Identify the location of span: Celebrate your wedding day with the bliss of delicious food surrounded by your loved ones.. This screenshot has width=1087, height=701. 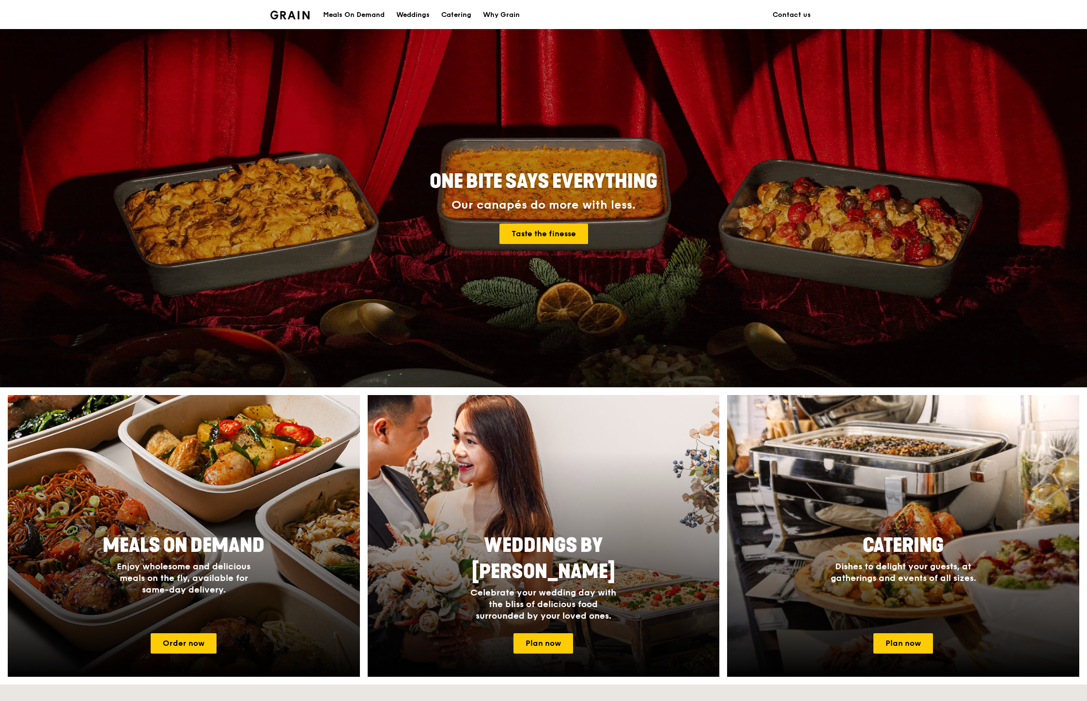
(543, 604).